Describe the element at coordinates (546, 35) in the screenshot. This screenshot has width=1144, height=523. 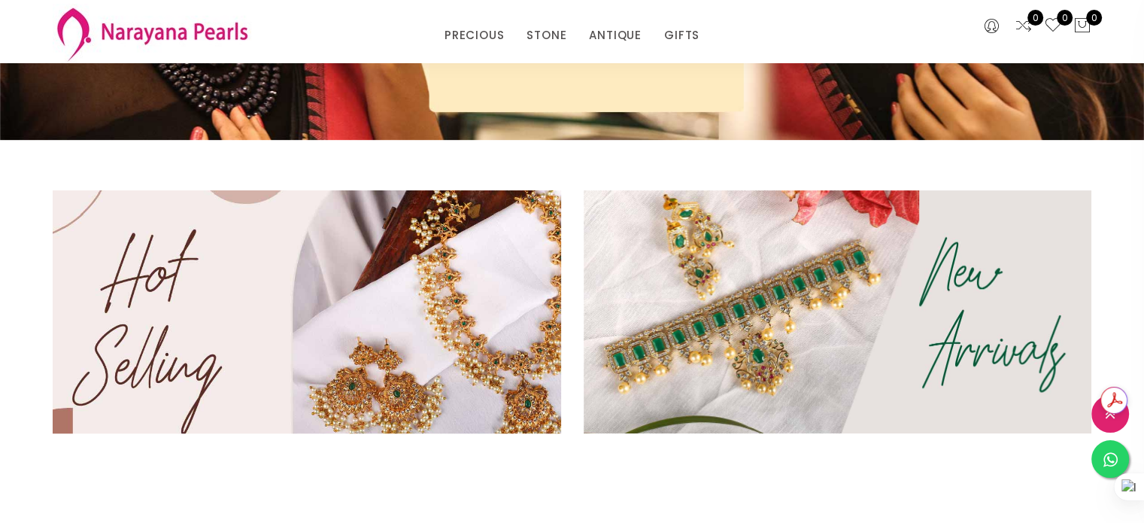
I see `a: STONE` at that location.